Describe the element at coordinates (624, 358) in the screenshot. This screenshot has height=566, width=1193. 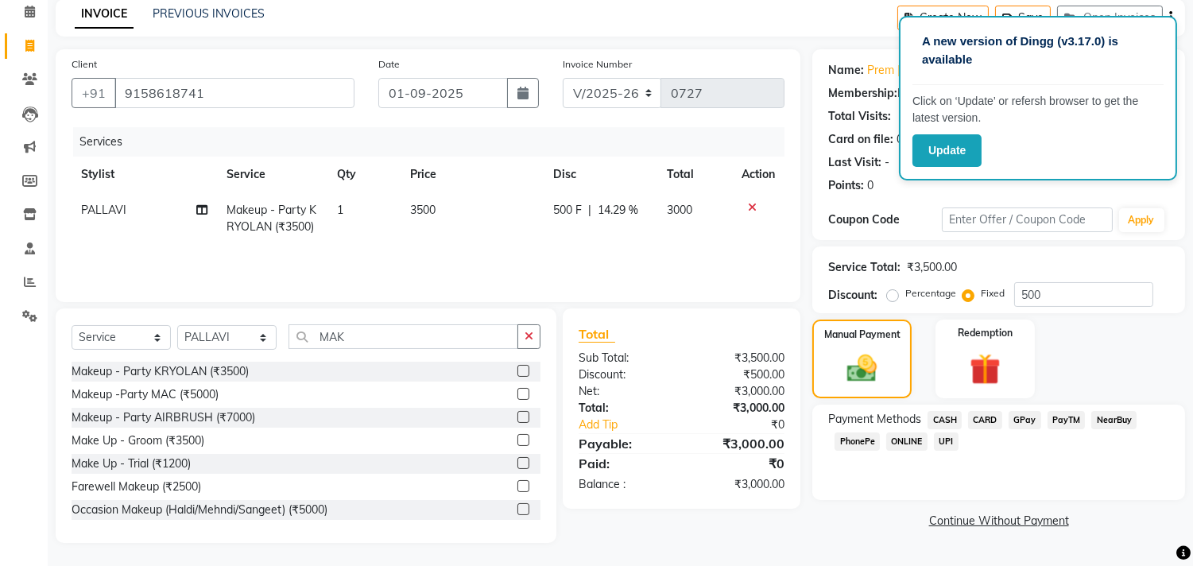
I see `div: Sub Total:` at that location.